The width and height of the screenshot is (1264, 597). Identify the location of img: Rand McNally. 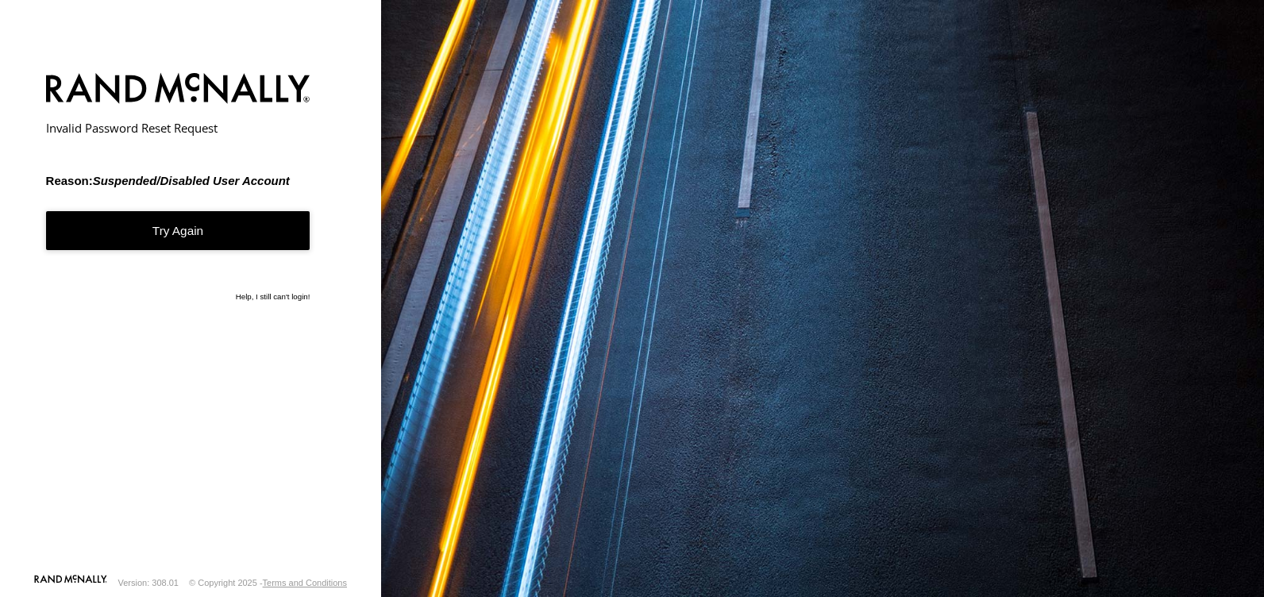
(178, 90).